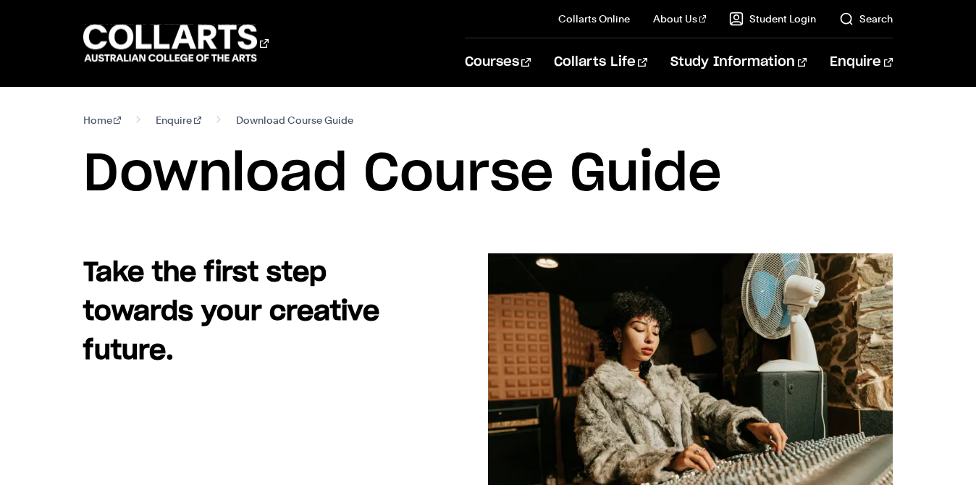  What do you see at coordinates (102, 120) in the screenshot?
I see `a: Home` at bounding box center [102, 120].